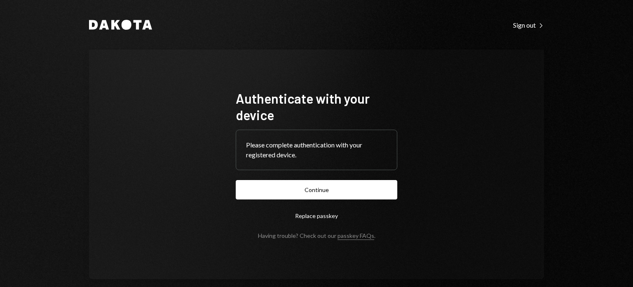  Describe the element at coordinates (529, 25) in the screenshot. I see `a: Sign out` at that location.